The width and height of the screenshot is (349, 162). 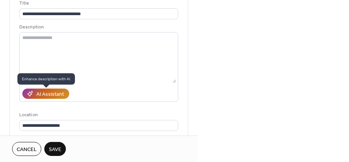 What do you see at coordinates (27, 150) in the screenshot?
I see `span: Cancel` at bounding box center [27, 150].